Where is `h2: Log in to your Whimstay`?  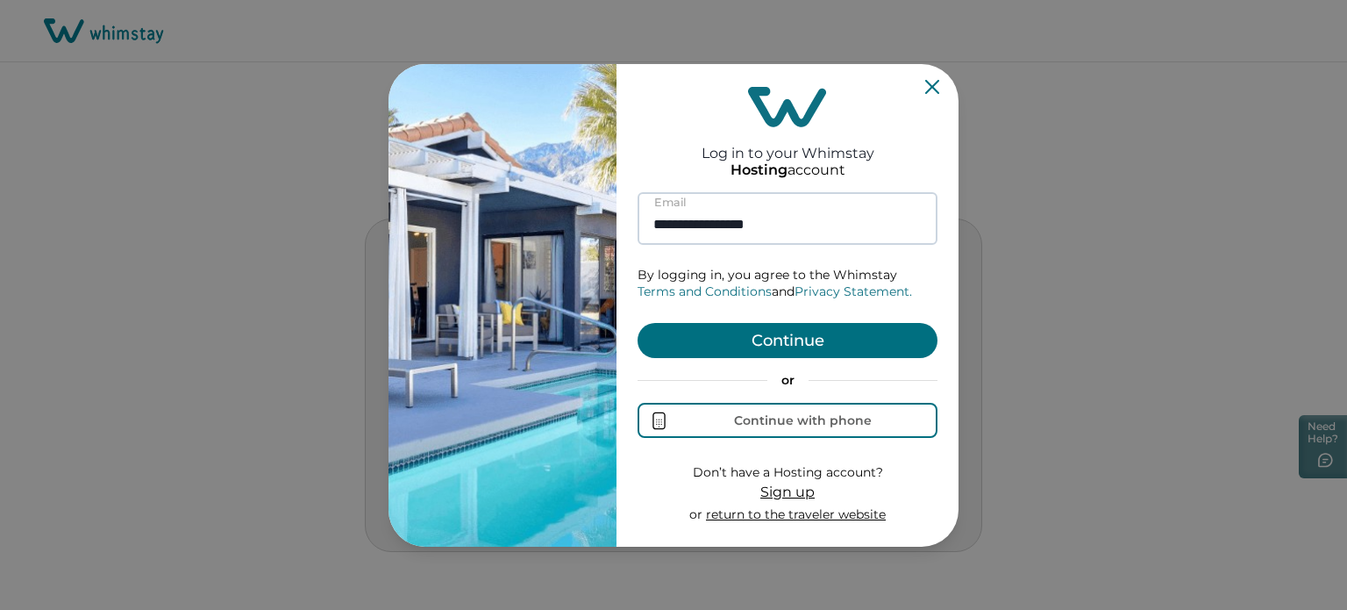 h2: Log in to your Whimstay is located at coordinates (788, 144).